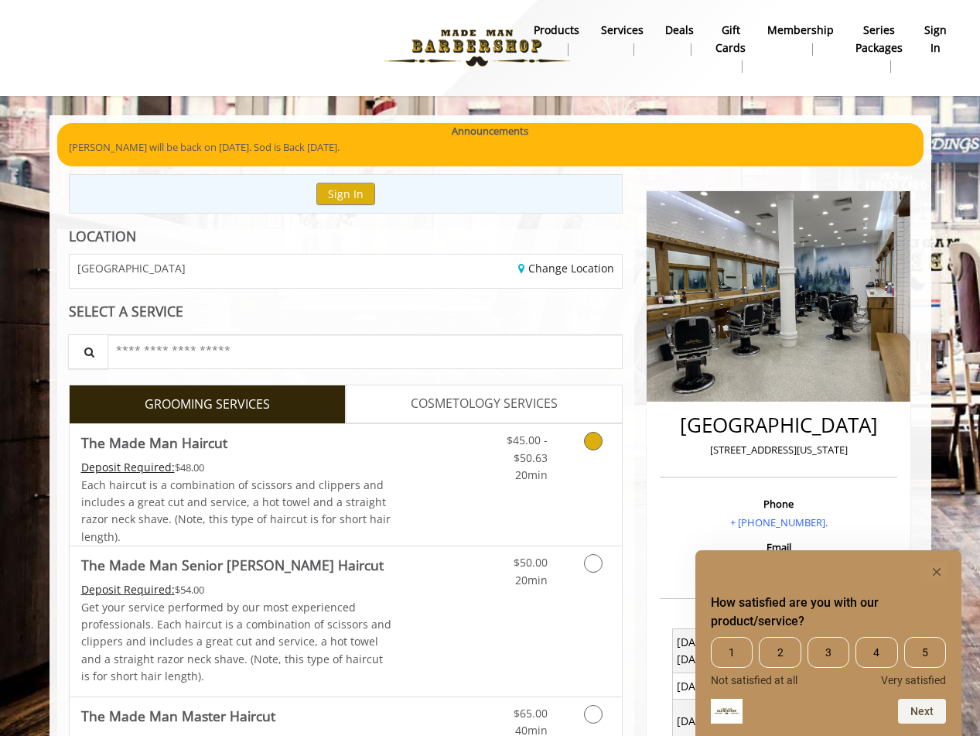 The height and width of the screenshot is (736, 980). I want to click on b: products, so click(556, 30).